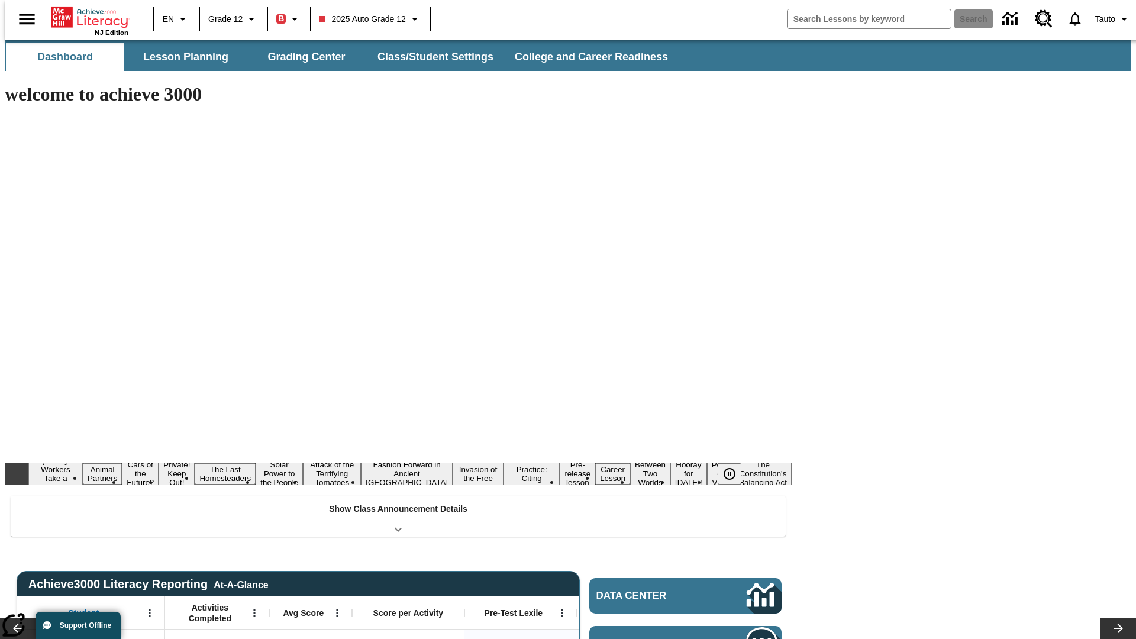 The height and width of the screenshot is (639, 1136). I want to click on button: Grading Center, so click(307, 57).